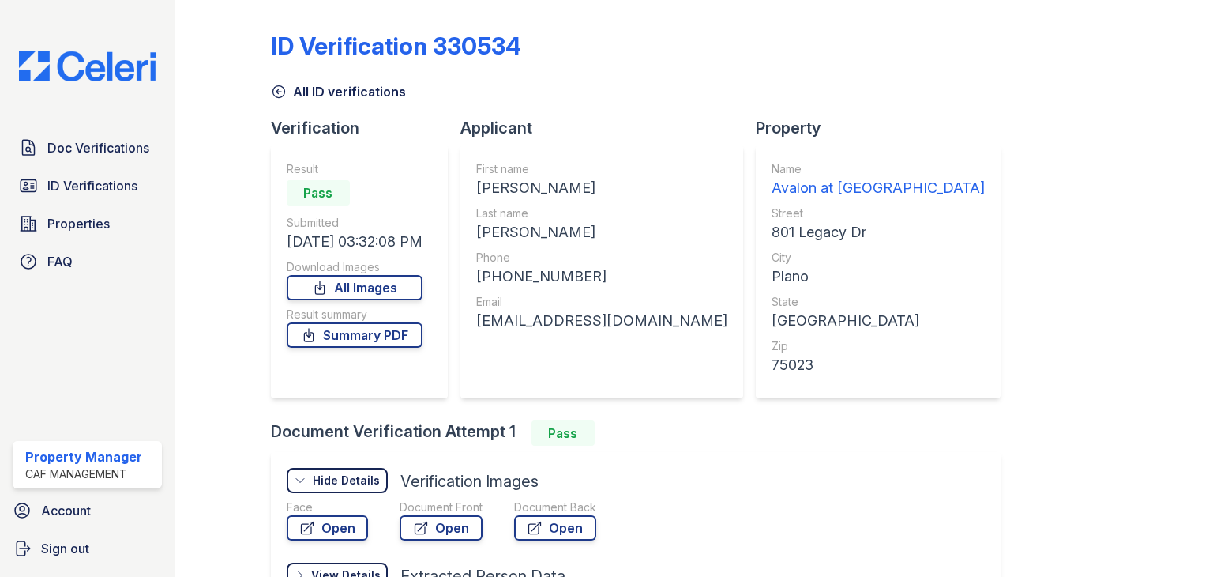  What do you see at coordinates (60, 261) in the screenshot?
I see `span: FAQ` at bounding box center [60, 261].